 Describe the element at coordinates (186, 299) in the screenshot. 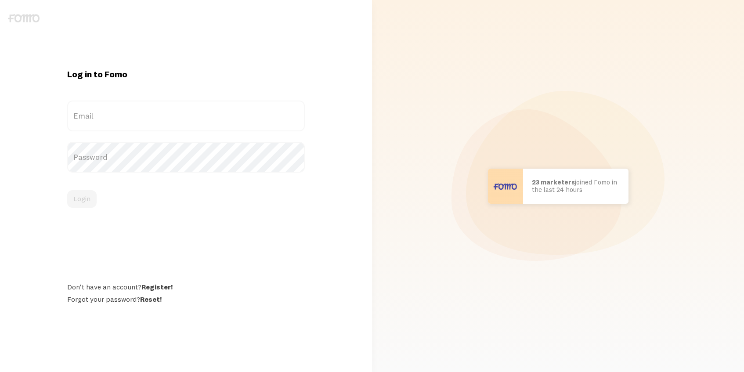

I see `div: Forgot your password?` at that location.